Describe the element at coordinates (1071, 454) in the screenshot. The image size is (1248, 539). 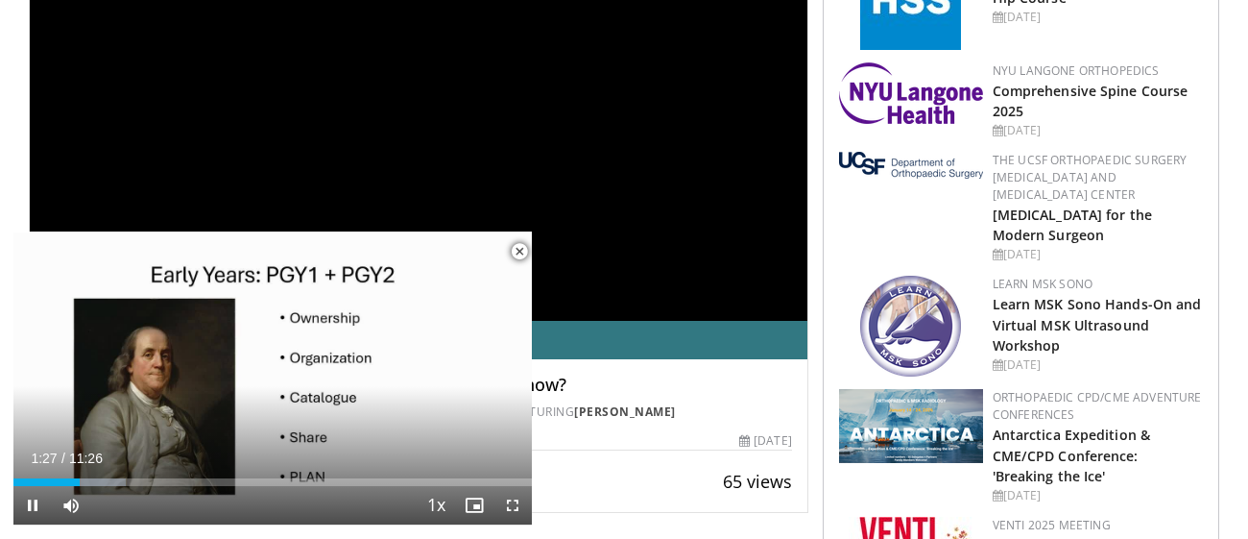
I see `a: Antarctica Expedition & CME/CPD Conference: 'Breaking the Ice'` at that location.